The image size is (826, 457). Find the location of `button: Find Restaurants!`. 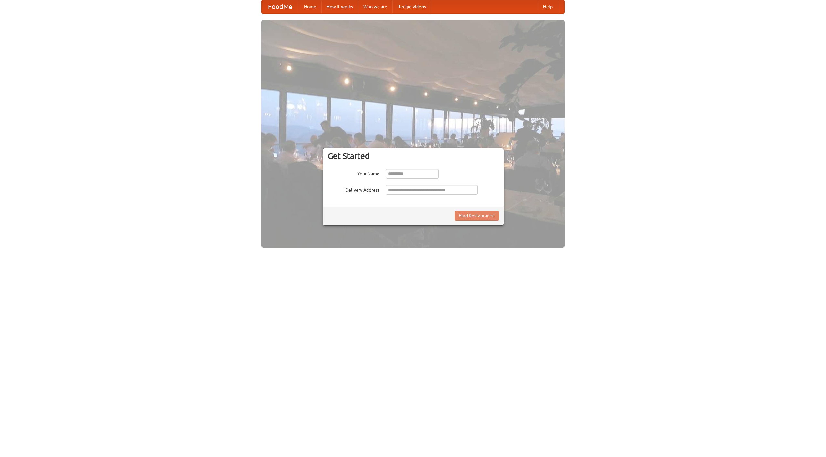

button: Find Restaurants! is located at coordinates (477, 216).